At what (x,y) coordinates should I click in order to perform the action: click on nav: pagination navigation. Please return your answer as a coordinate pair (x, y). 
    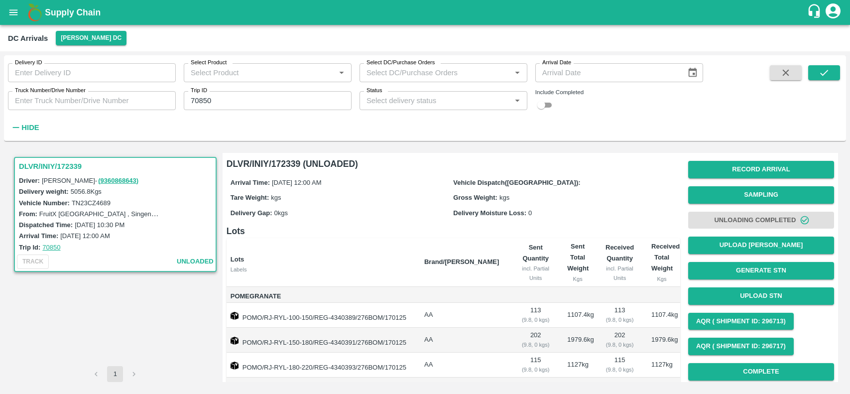
    Looking at the image, I should click on (115, 374).